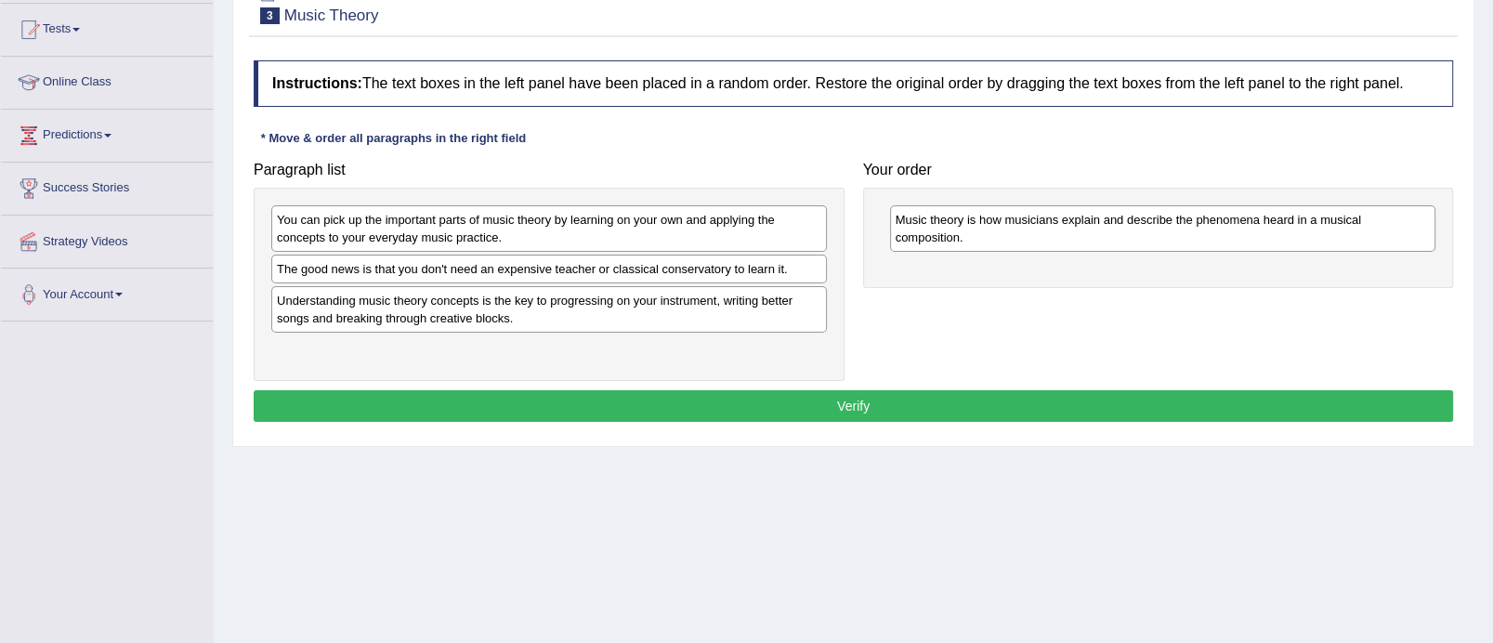 This screenshot has height=643, width=1493. What do you see at coordinates (107, 27) in the screenshot?
I see `a: Tests` at bounding box center [107, 27].